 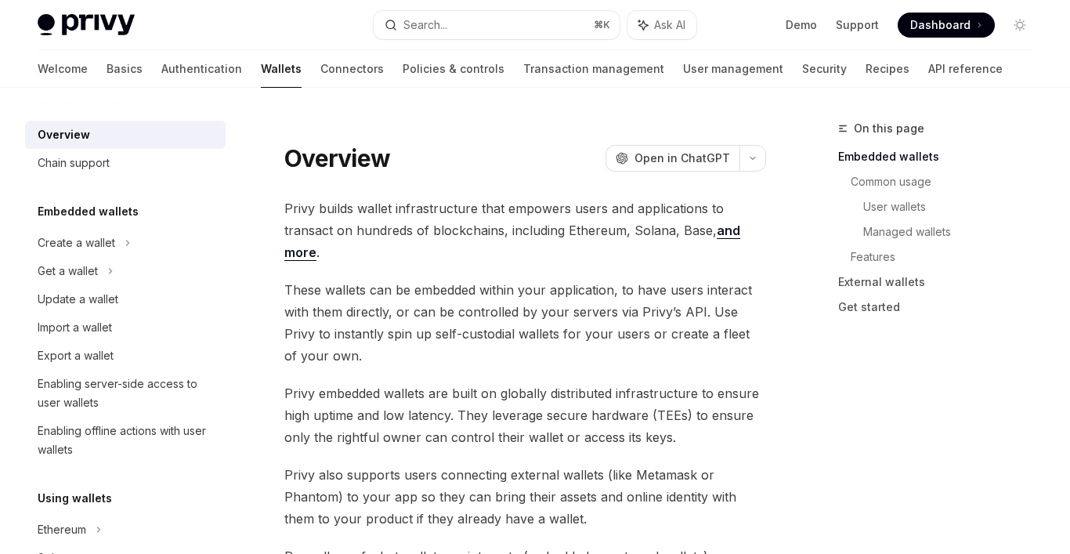 What do you see at coordinates (965, 69) in the screenshot?
I see `a: API reference` at bounding box center [965, 69].